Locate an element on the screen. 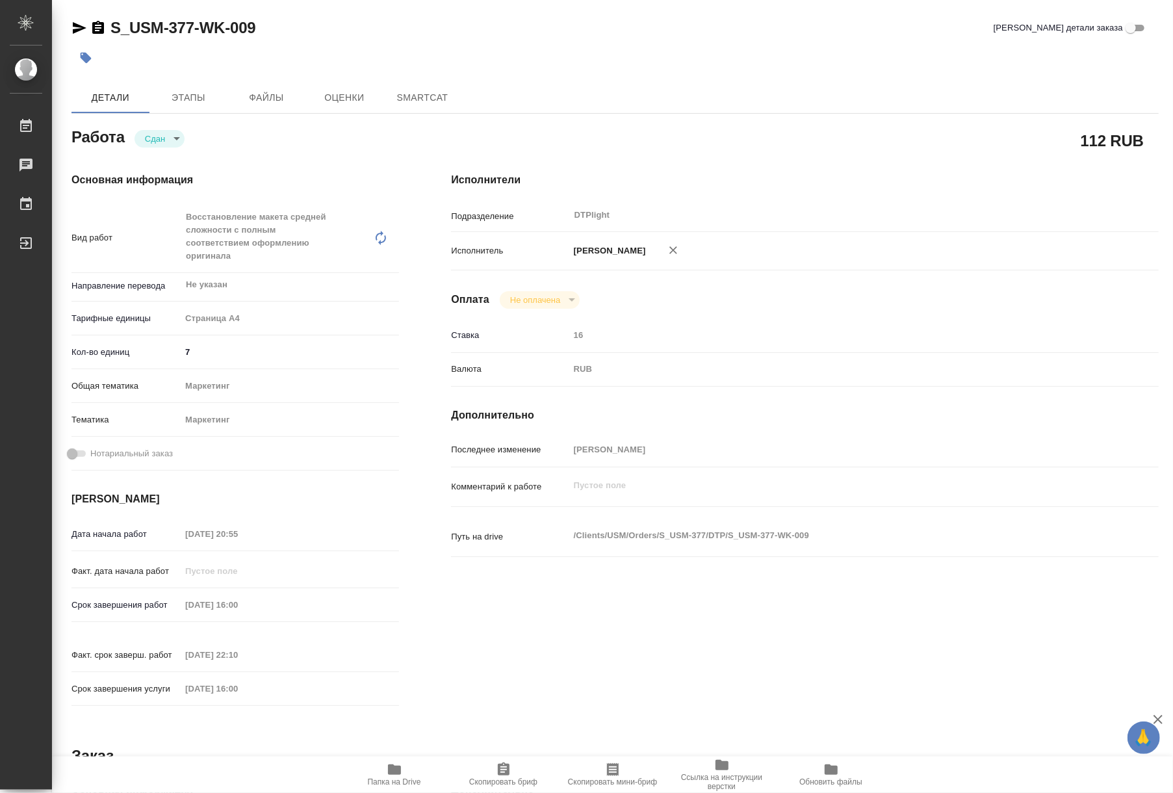 This screenshot has height=793, width=1173. button: Обновить файлы is located at coordinates (831, 775).